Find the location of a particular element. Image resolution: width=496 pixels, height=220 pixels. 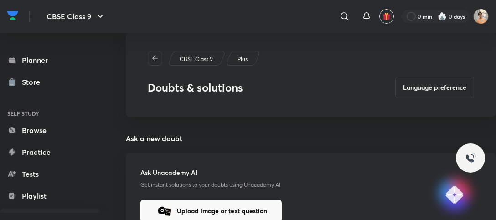

p: CBSE Class 9 is located at coordinates (196, 59).